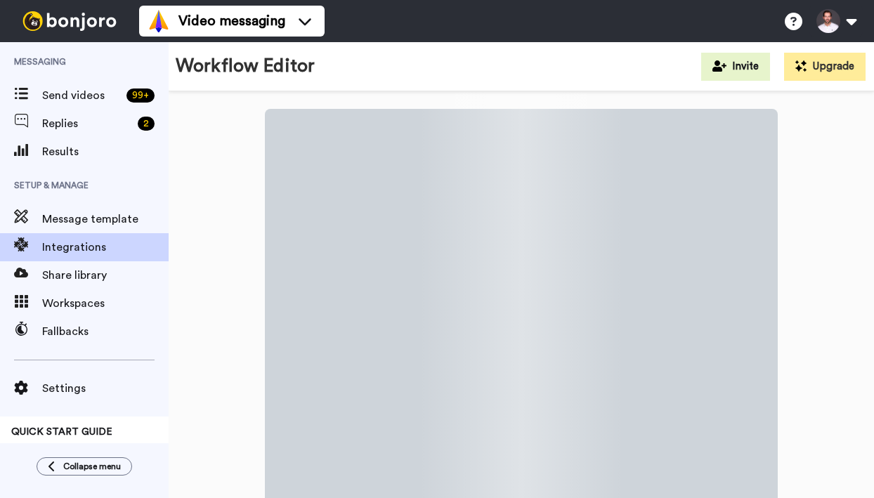  I want to click on span: Share library, so click(105, 275).